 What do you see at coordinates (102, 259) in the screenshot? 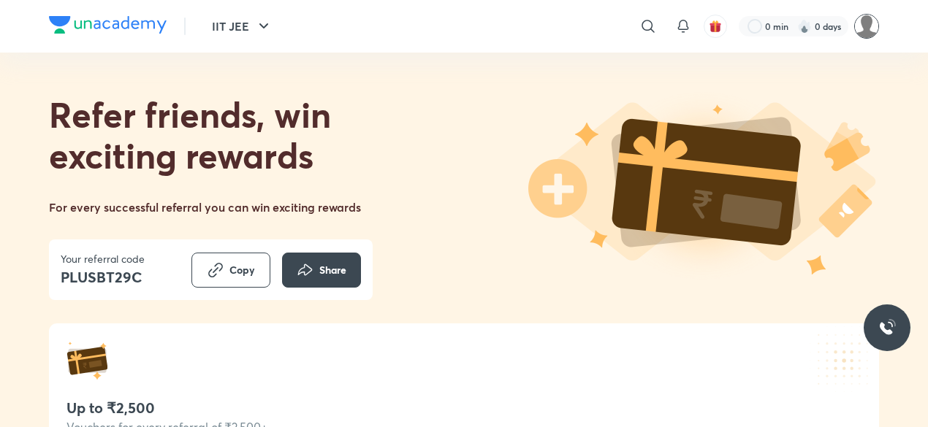
I see `p: Your referral code` at bounding box center [102, 259].